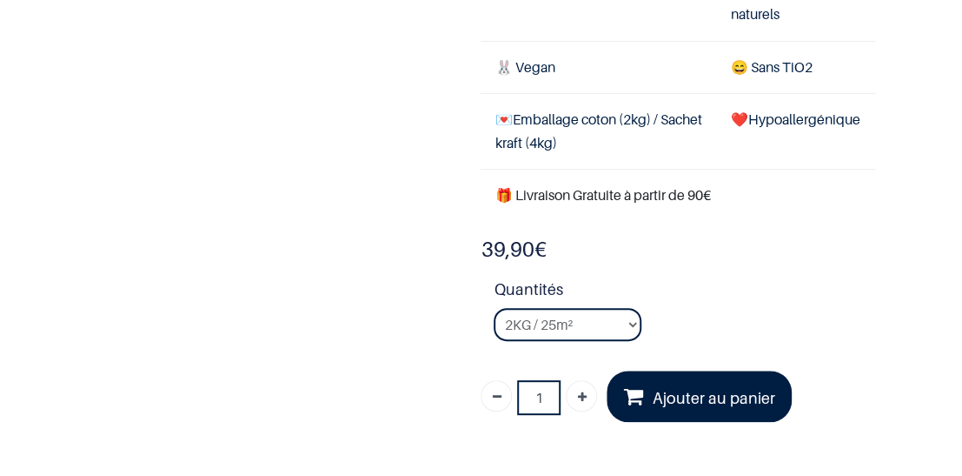 The height and width of the screenshot is (476, 962). I want to click on a: Ajouter, so click(582, 396).